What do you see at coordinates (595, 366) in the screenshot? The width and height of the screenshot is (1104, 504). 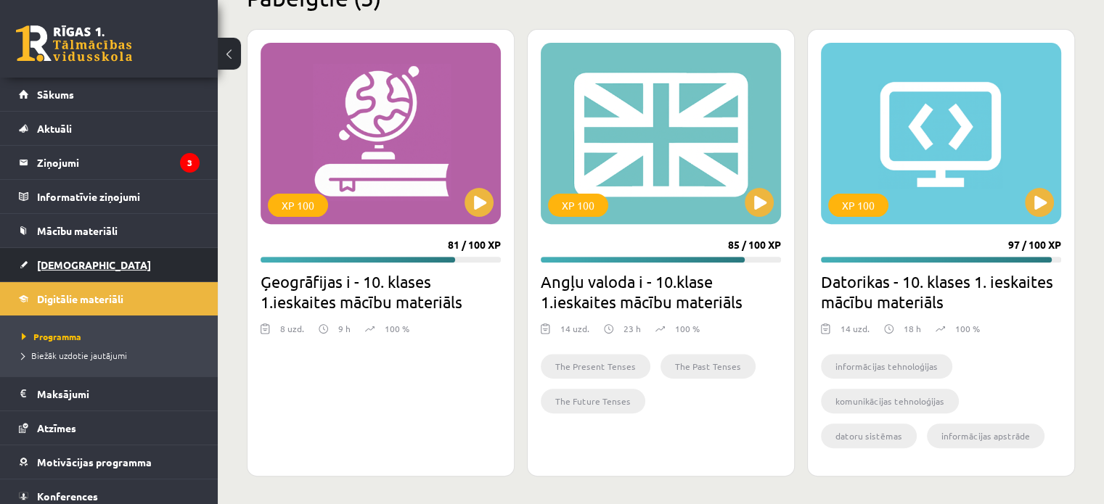 I see `li: The Present Tenses` at bounding box center [595, 366].